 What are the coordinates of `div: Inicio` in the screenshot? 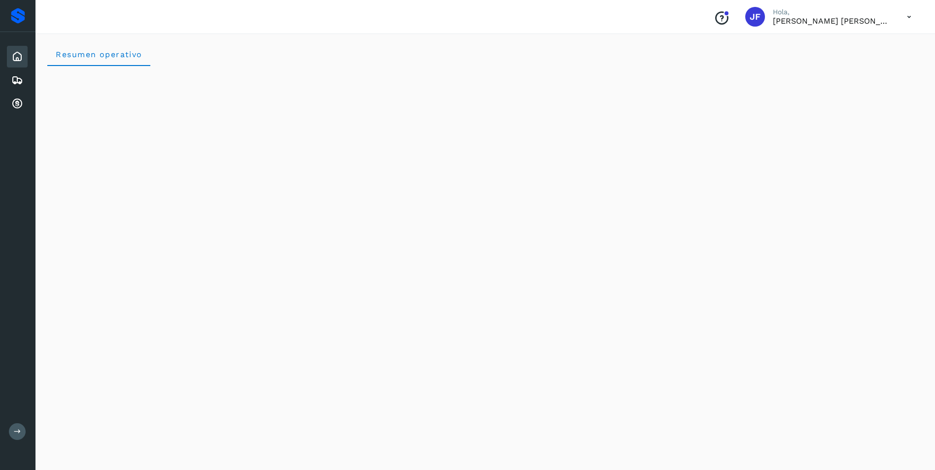 It's located at (17, 57).